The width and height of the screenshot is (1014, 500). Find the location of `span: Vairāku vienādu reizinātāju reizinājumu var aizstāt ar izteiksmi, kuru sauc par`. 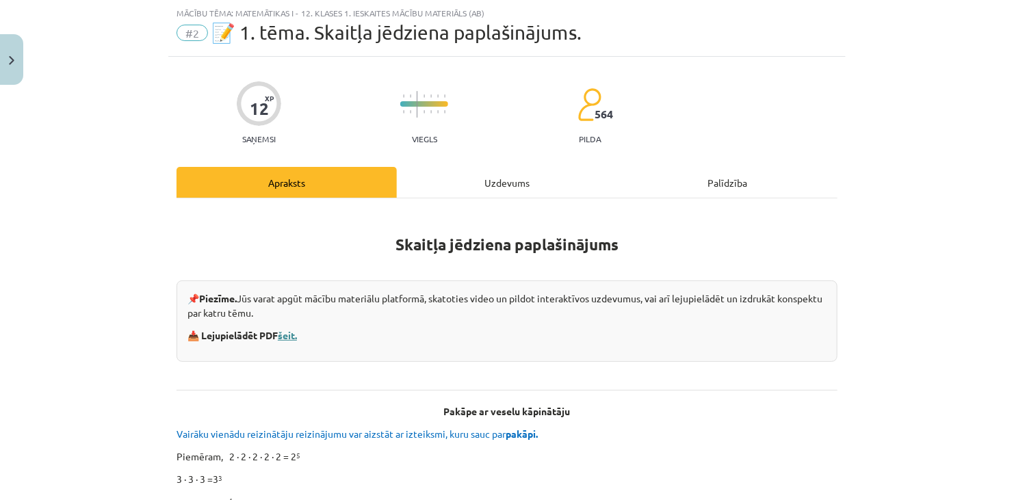

span: Vairāku vienādu reizinātāju reizinājumu var aizstāt ar izteiksmi, kuru sauc par is located at coordinates (358, 434).